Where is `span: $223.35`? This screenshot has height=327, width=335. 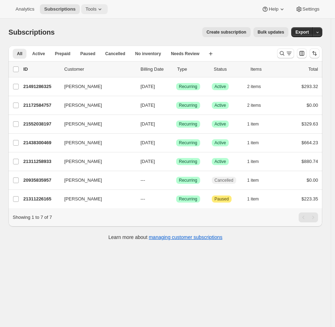 span: $223.35 is located at coordinates (310, 198).